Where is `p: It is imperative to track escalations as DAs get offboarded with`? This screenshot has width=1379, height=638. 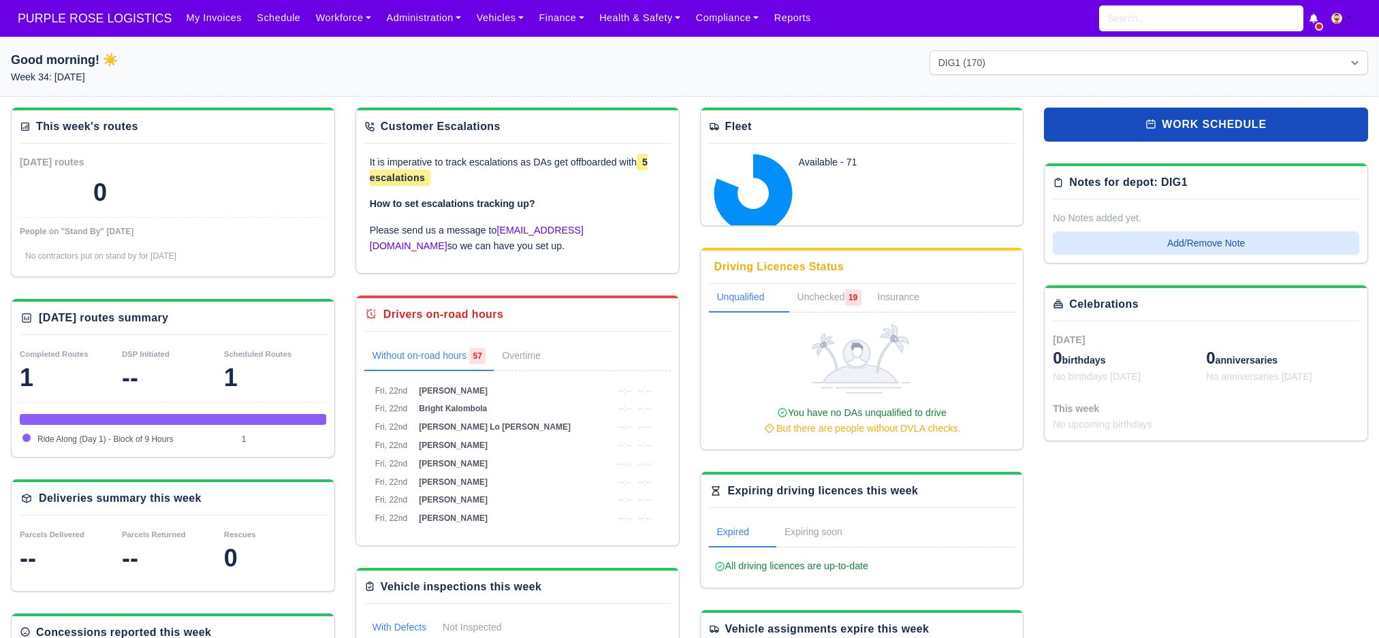 p: It is imperative to track escalations as DAs get offboarded with is located at coordinates (518, 170).